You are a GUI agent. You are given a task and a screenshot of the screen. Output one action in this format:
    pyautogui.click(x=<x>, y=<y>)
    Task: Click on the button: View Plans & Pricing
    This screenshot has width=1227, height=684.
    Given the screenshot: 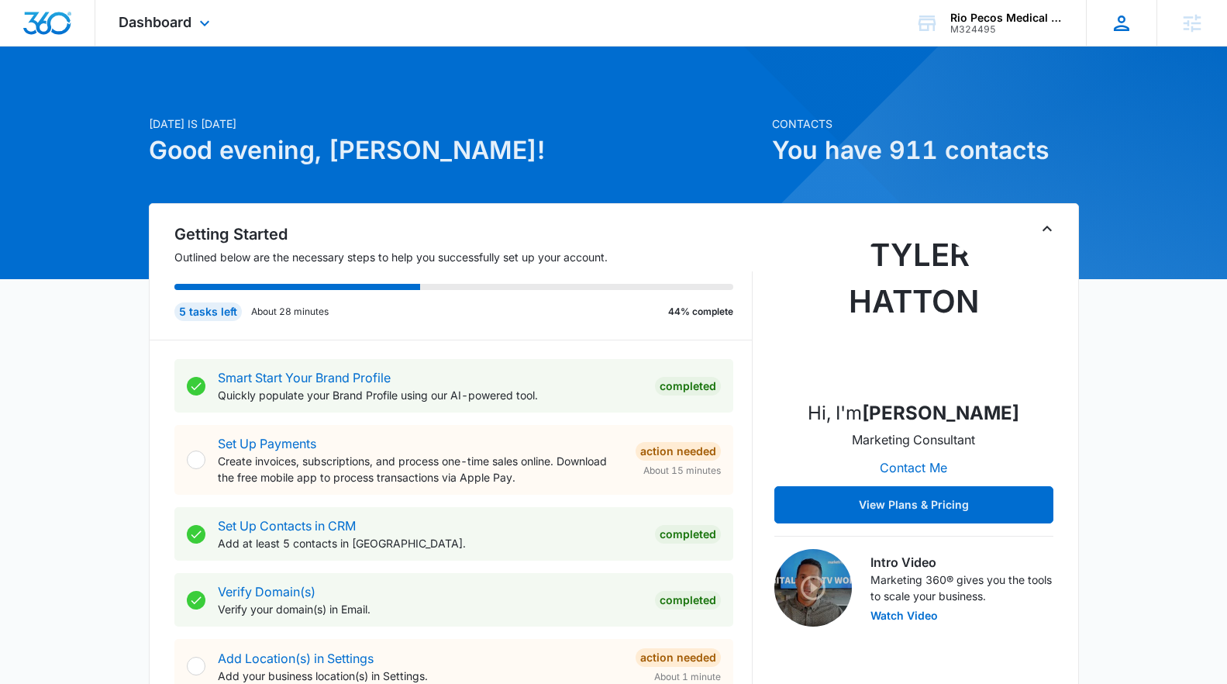 What is the action you would take?
    pyautogui.click(x=914, y=505)
    